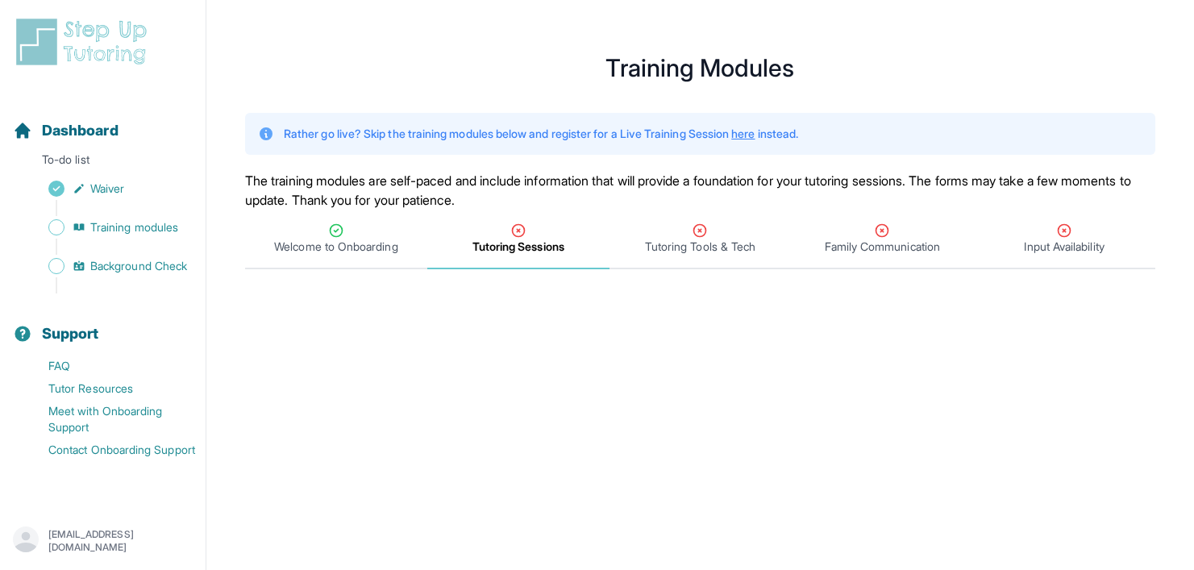 The image size is (1194, 570). Describe the element at coordinates (541, 134) in the screenshot. I see `p: Rather go live? Skip the training modules below and register for a Live Training Session instead.` at that location.